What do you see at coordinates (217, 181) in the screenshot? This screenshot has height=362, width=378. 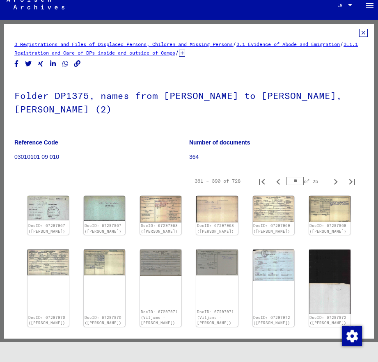 I see `div: 361 – 390 of 728` at bounding box center [217, 181].